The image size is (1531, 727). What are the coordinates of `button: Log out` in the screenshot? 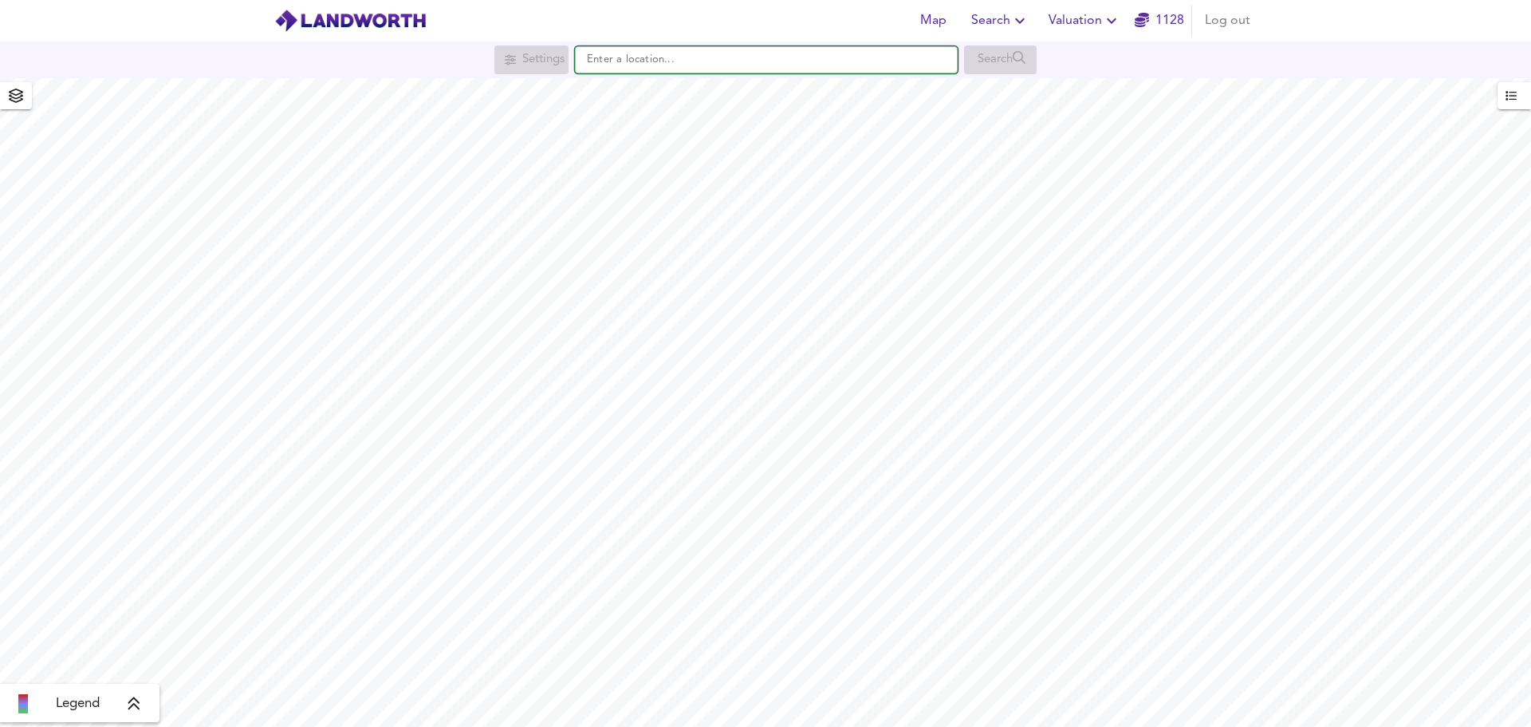 It's located at (1228, 21).